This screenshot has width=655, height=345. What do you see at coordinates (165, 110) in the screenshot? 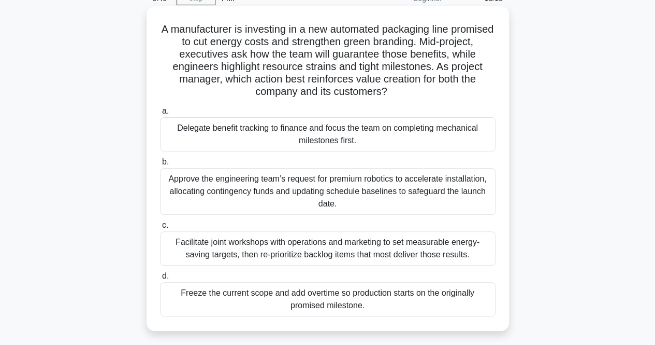
I see `span: a.` at bounding box center [165, 110].